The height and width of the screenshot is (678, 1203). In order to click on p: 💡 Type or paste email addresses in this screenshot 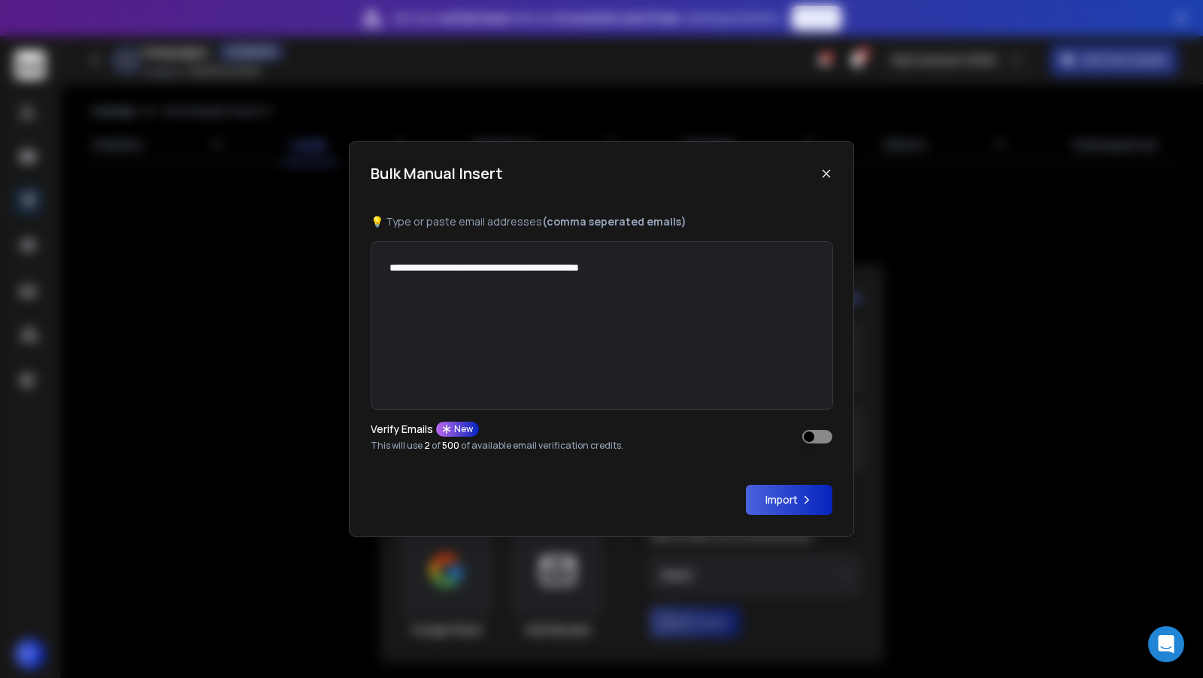, I will do `click(601, 222)`.